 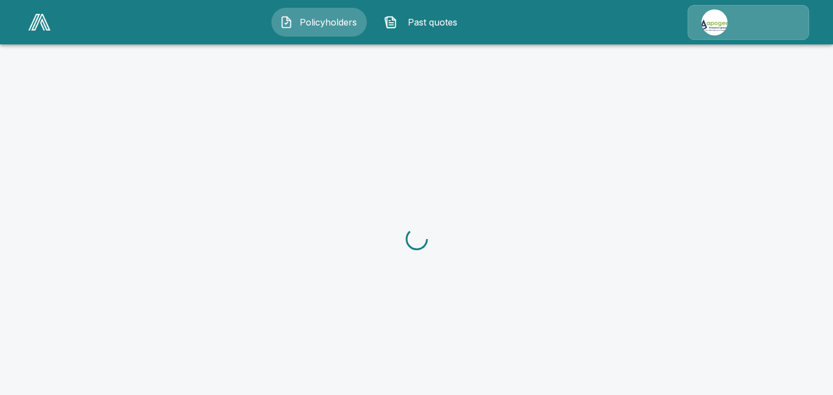 What do you see at coordinates (391, 22) in the screenshot?
I see `img: Past quotes Icon` at bounding box center [391, 22].